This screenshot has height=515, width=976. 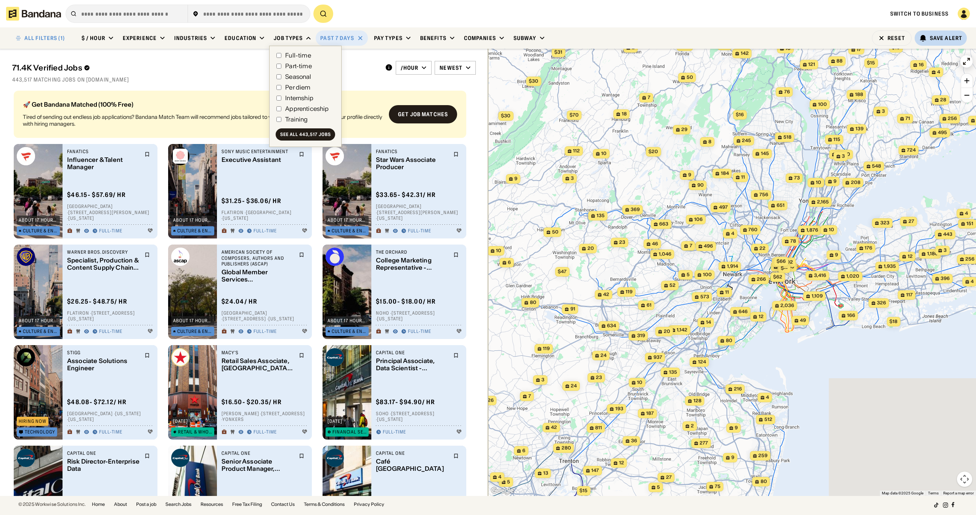 What do you see at coordinates (708, 246) in the screenshot?
I see `span: 496` at bounding box center [708, 246].